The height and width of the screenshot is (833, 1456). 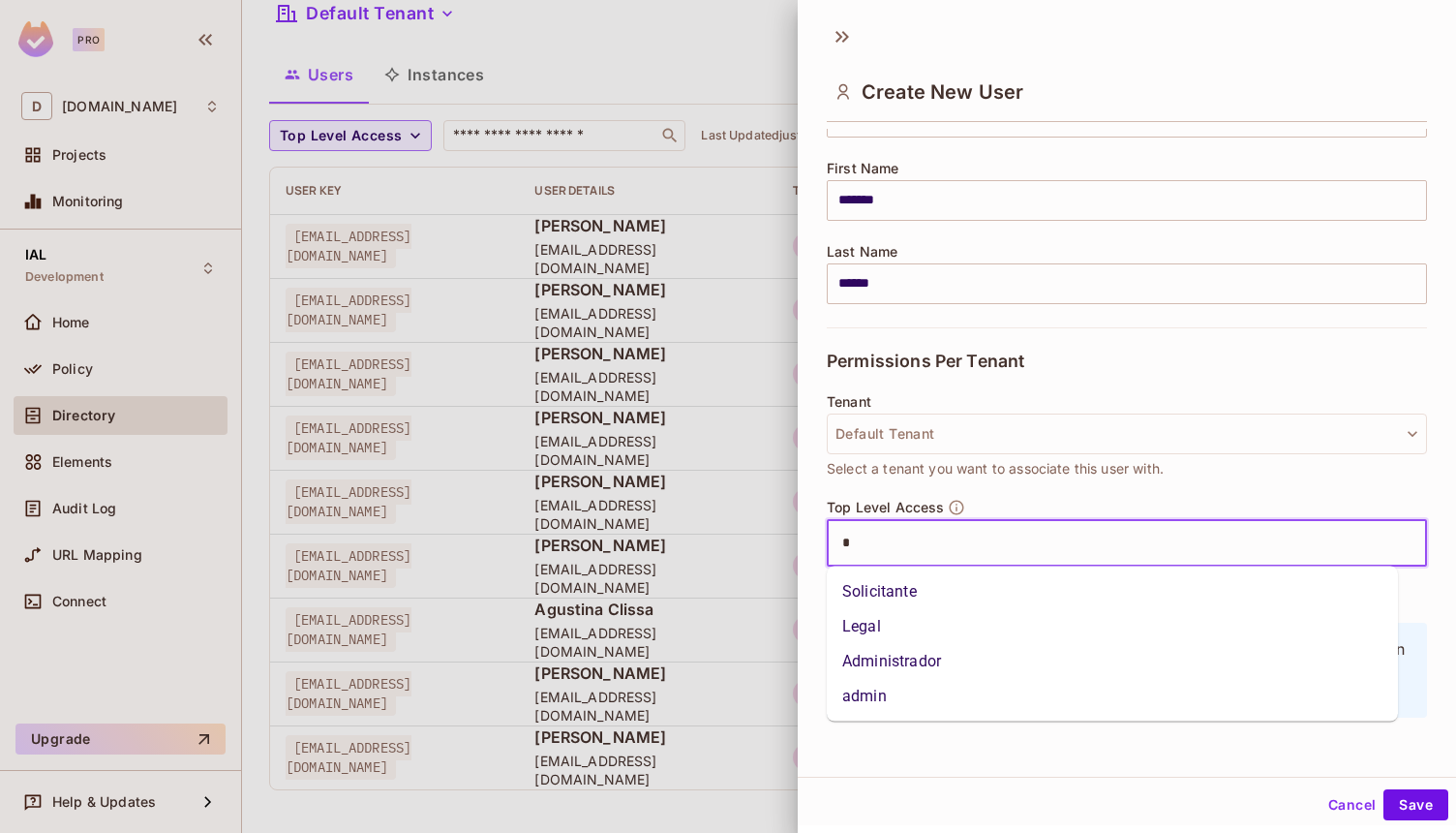 I want to click on button: Close, so click(x=1419, y=542).